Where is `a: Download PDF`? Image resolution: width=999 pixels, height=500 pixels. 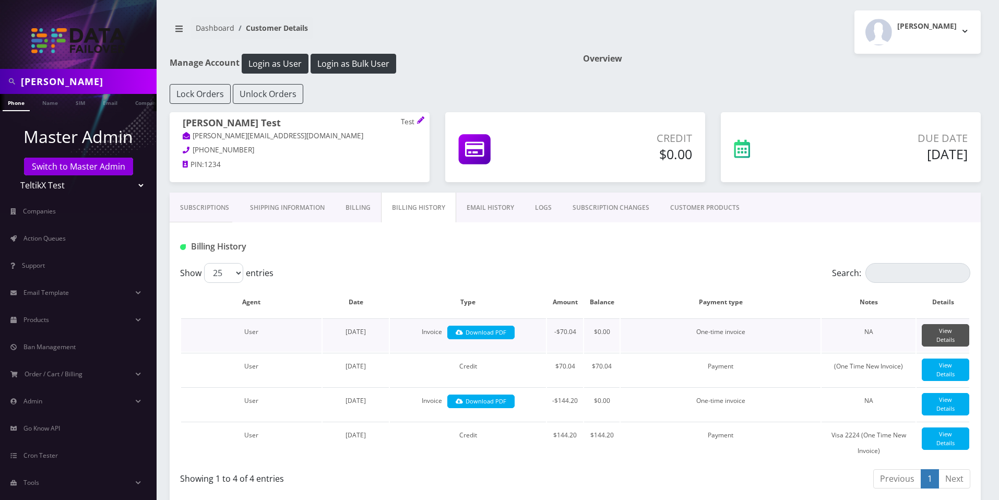
a: Download PDF is located at coordinates (481, 402).